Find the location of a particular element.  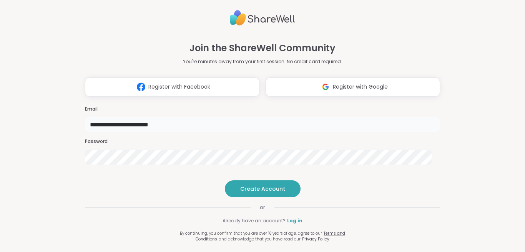

button: Create Account is located at coordinates (263, 188).